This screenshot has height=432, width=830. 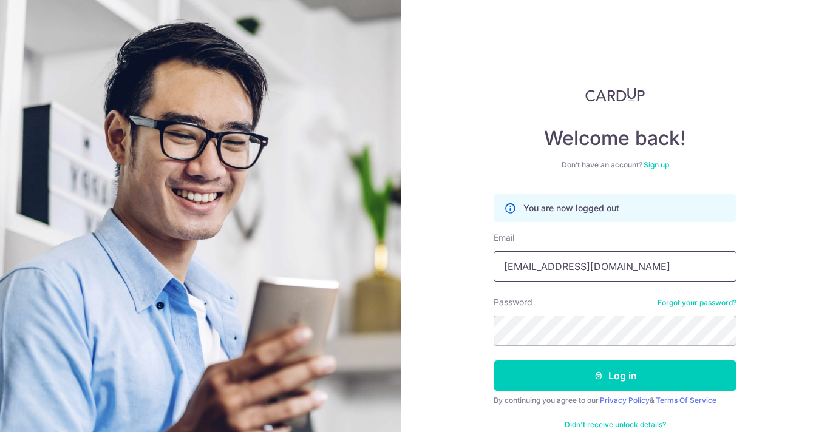 What do you see at coordinates (656, 165) in the screenshot?
I see `a: Sign up` at bounding box center [656, 165].